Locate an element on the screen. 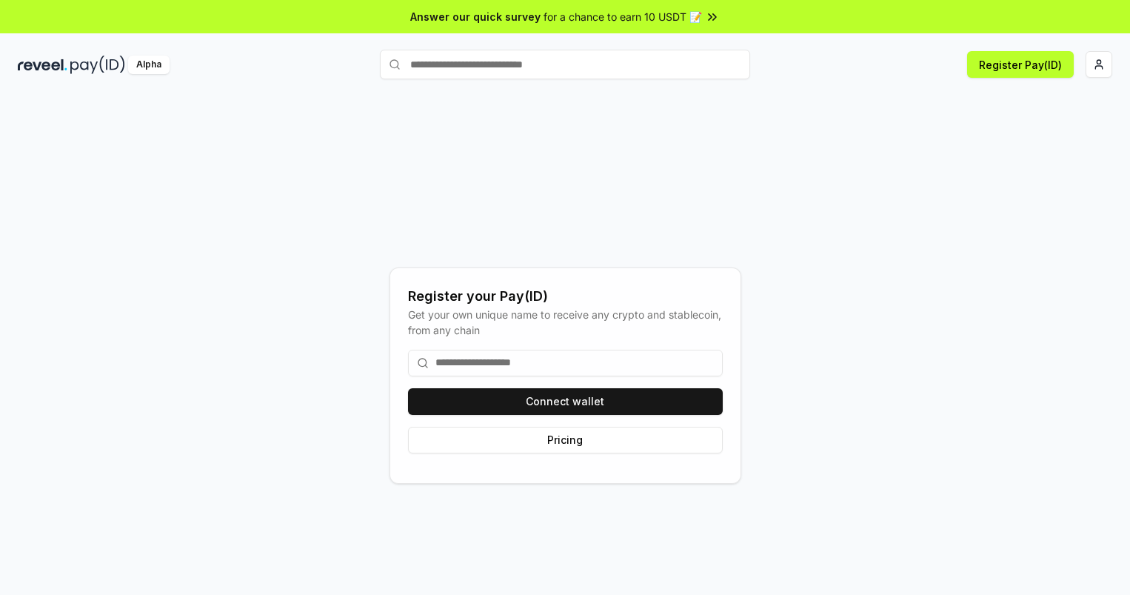  div: Get your own unique name to receive any crypto and stablecoin, from any chain is located at coordinates (565, 322).